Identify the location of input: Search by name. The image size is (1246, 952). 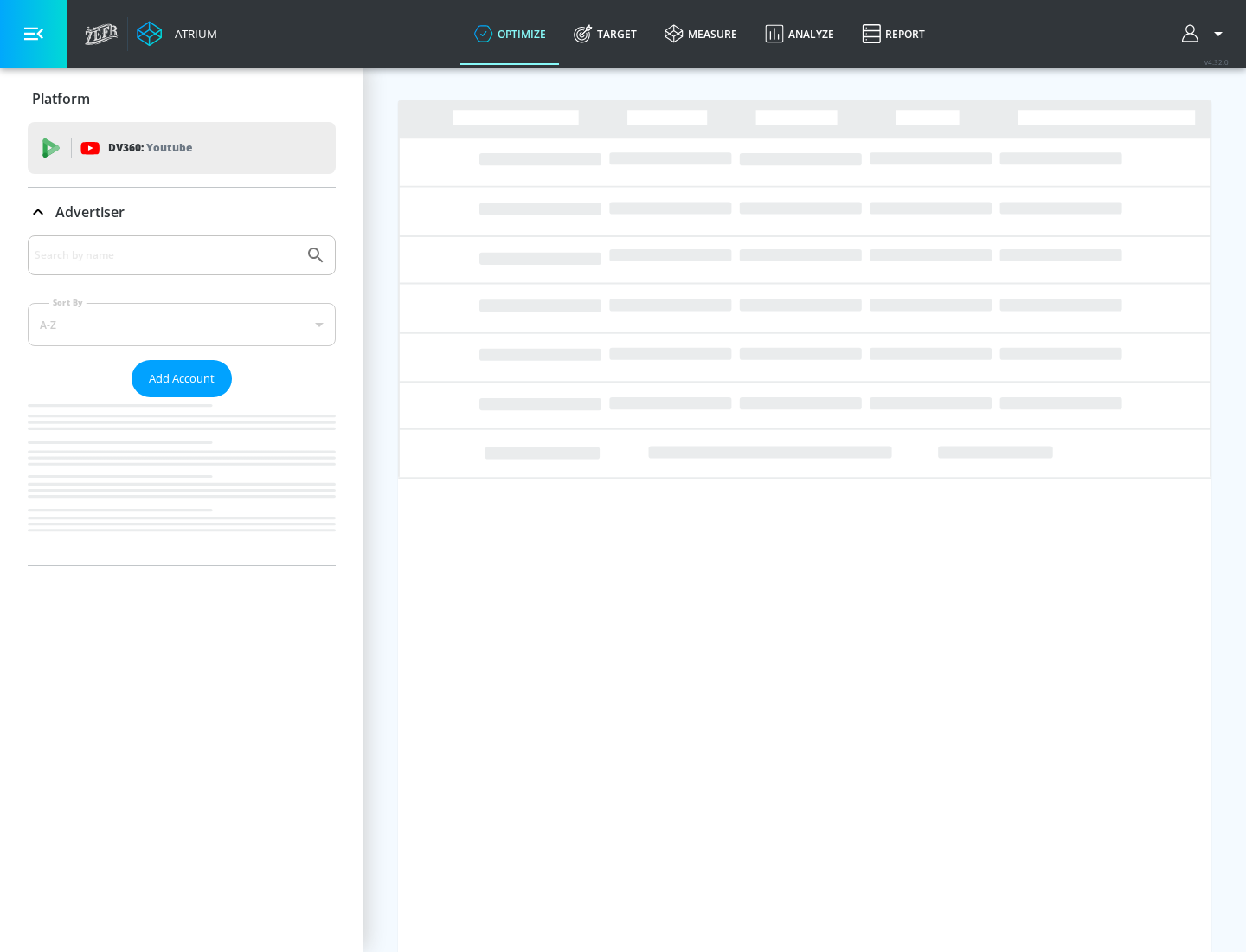
(166, 255).